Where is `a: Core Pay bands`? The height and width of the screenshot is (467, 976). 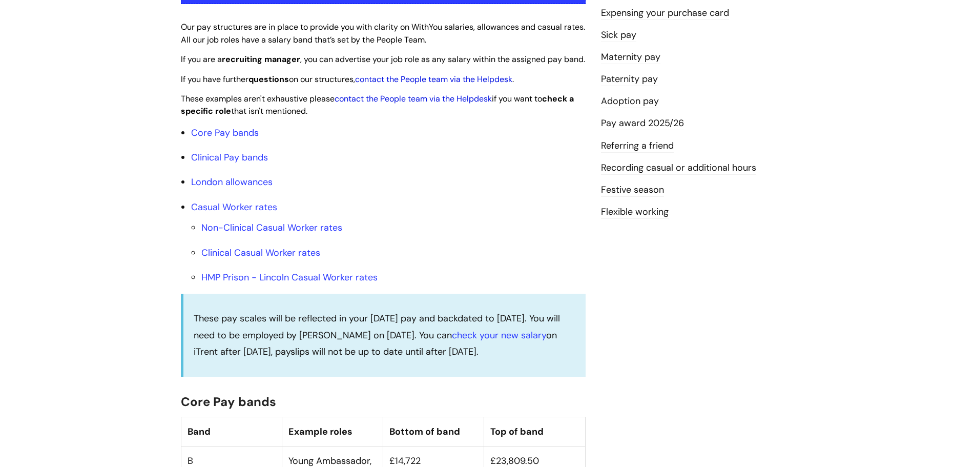
a: Core Pay bands is located at coordinates (225, 133).